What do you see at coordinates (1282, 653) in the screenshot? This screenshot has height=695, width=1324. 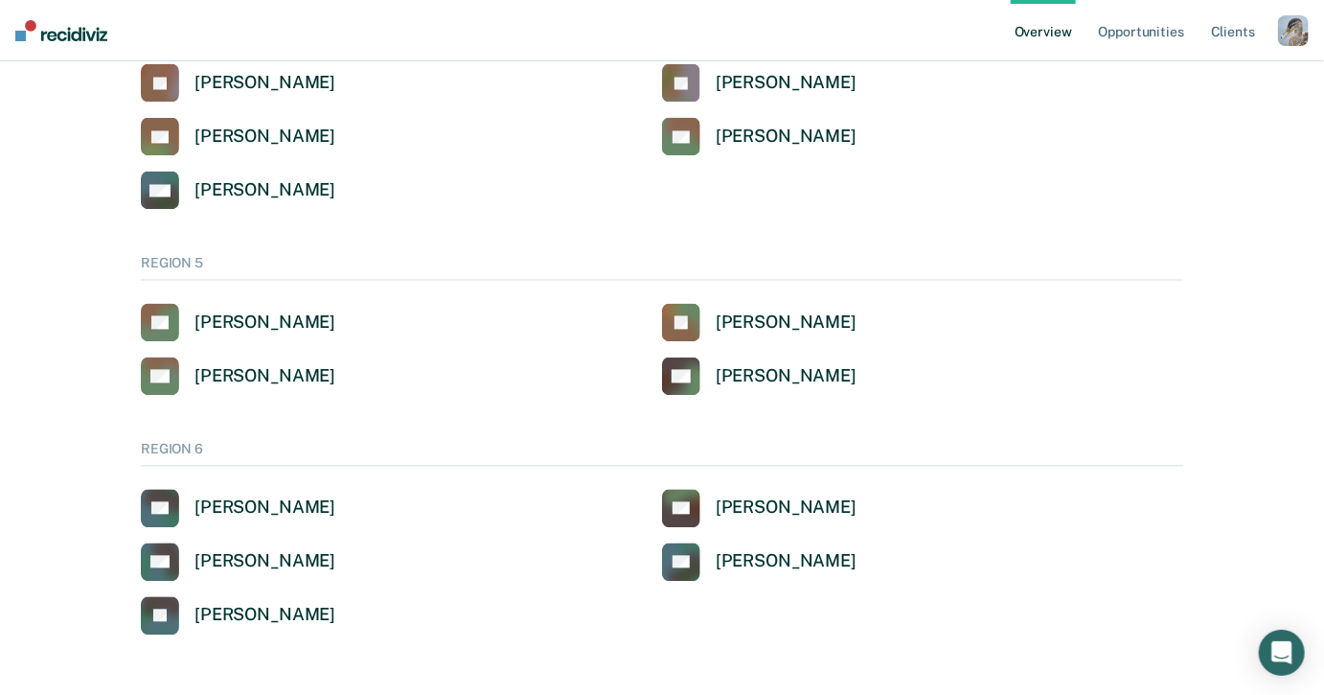 I see `div: Open Intercom Messenger` at bounding box center [1282, 653].